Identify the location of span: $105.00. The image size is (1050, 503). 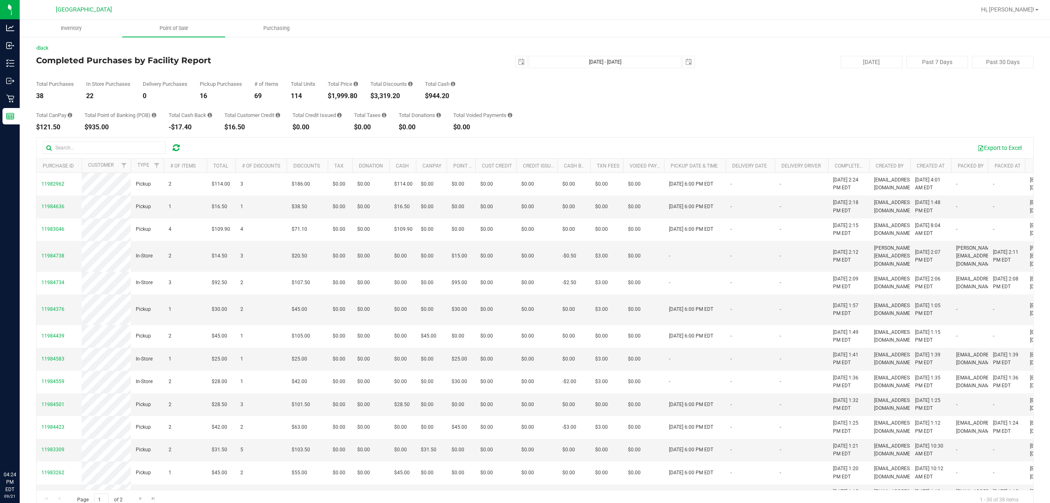
(301, 336).